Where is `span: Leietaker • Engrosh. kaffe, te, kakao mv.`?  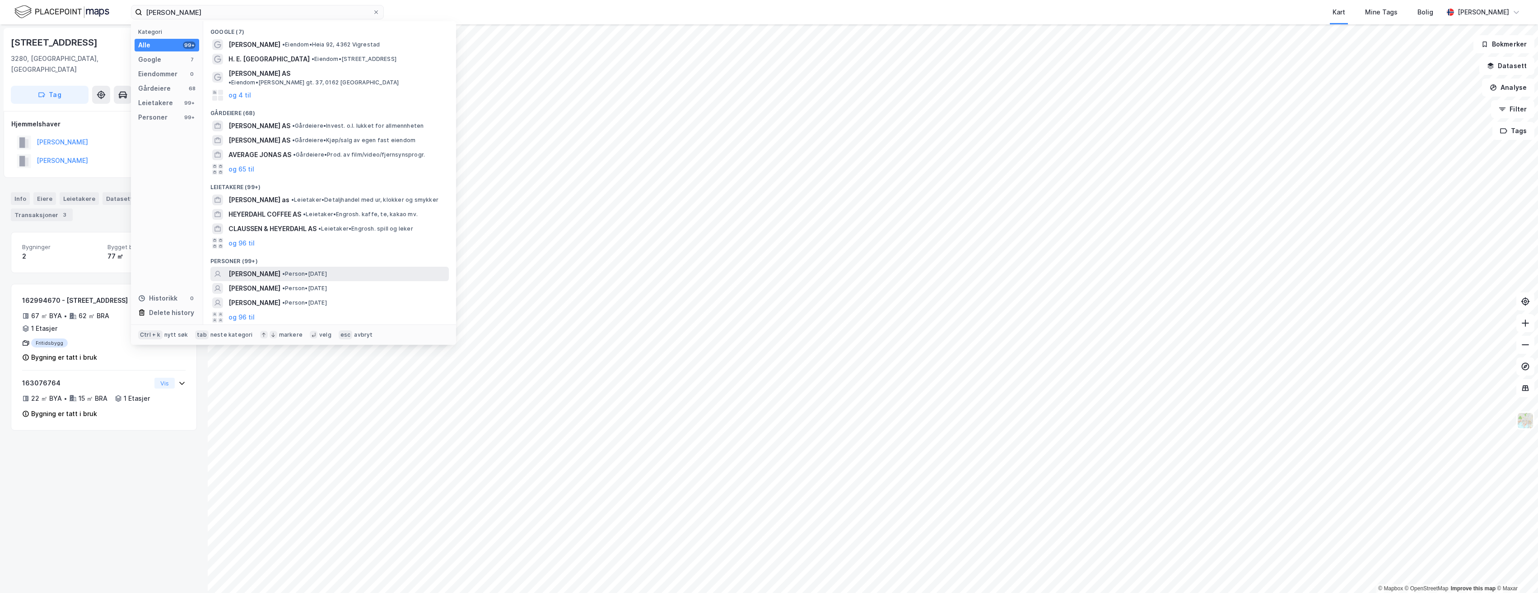
span: Leietaker • Engrosh. kaffe, te, kakao mv. is located at coordinates (360, 214).